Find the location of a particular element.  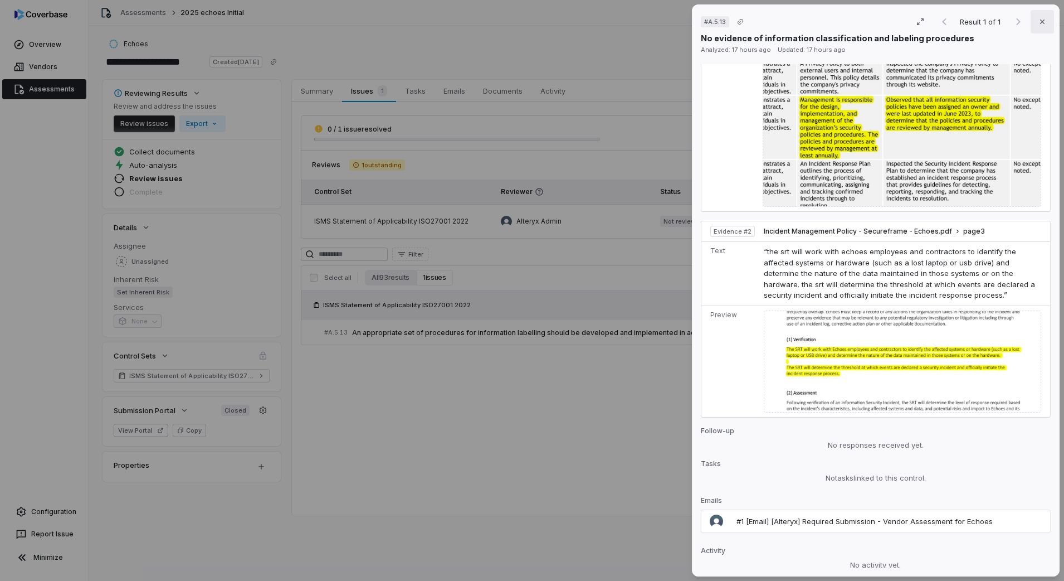

span: “the srt will work with echoes employees and contractors to identify the affected systems or hard... is located at coordinates (899, 273).